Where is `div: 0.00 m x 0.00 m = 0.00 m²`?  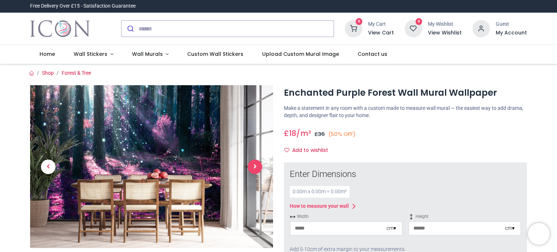
div: 0.00 m x 0.00 m = 0.00 m² is located at coordinates (319, 192).